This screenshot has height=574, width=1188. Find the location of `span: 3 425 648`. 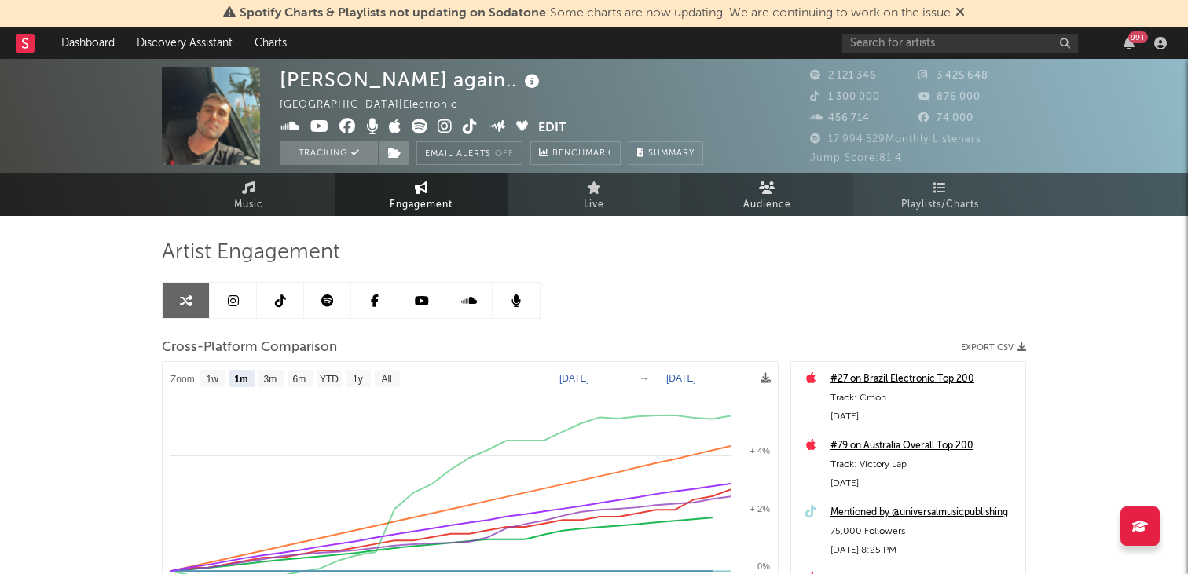

span: 3 425 648 is located at coordinates (953, 75).